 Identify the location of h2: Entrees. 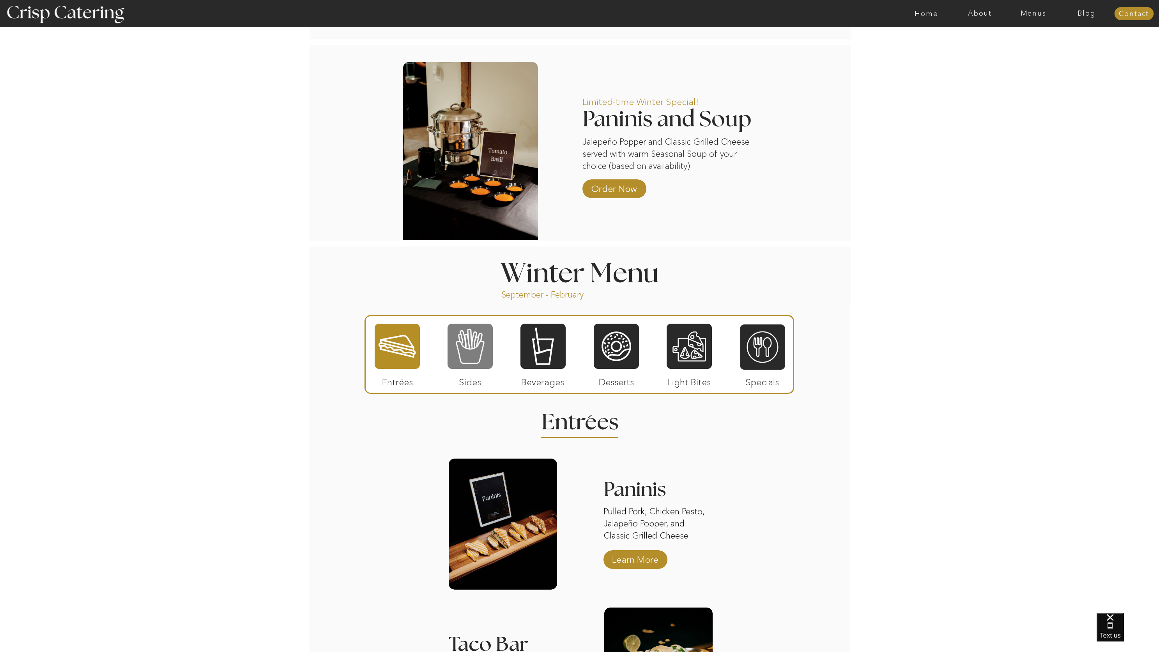
(580, 419).